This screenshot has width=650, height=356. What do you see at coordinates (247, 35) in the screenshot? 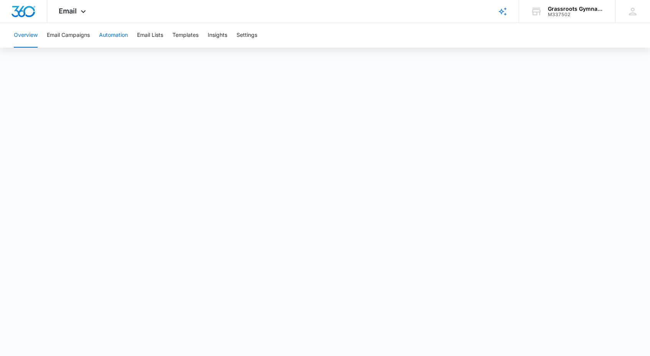
I see `button: Settings` at bounding box center [247, 35].